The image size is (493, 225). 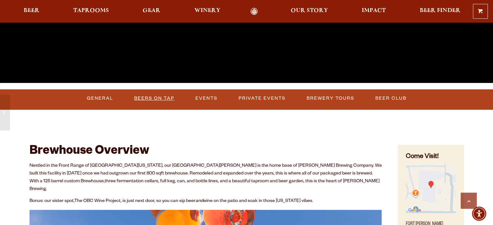 I want to click on a: Beer, so click(x=31, y=11).